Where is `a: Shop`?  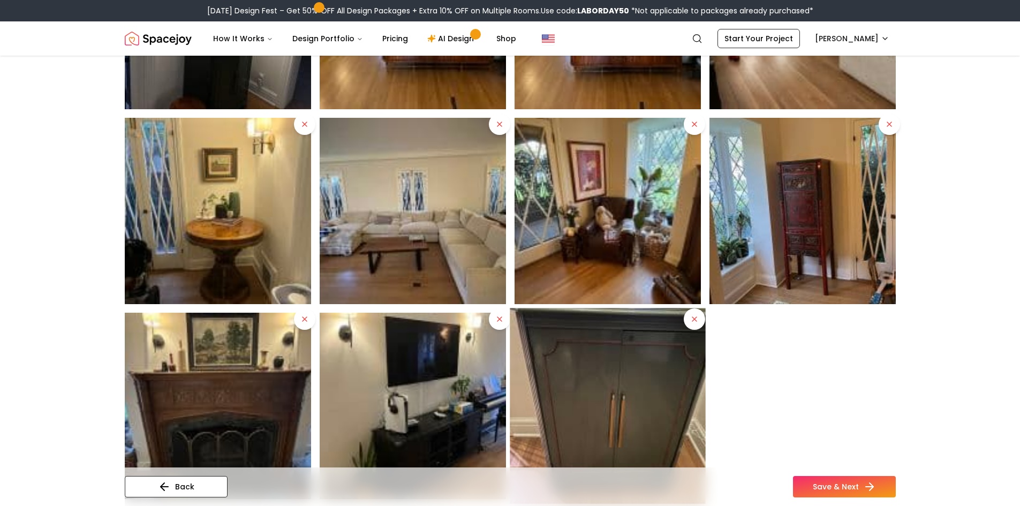
a: Shop is located at coordinates (506, 39).